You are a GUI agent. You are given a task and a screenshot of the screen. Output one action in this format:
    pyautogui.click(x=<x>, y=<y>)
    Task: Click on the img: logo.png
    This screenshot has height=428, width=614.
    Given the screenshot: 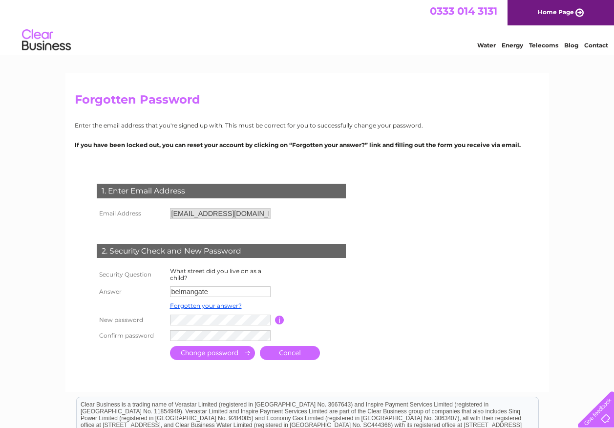 What is the action you would take?
    pyautogui.click(x=46, y=40)
    